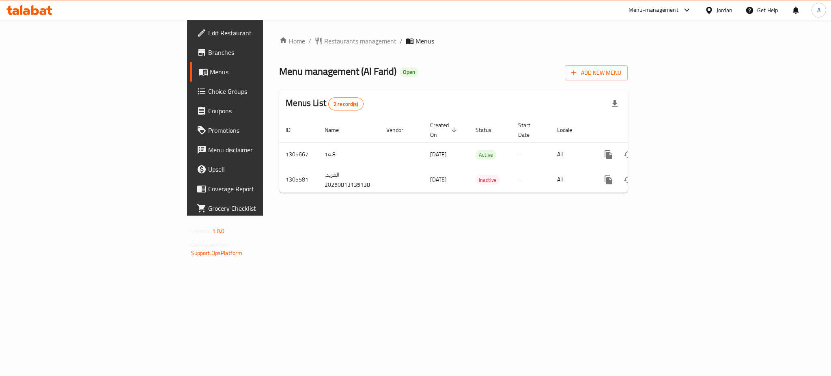  What do you see at coordinates (360, 41) in the screenshot?
I see `span: Restaurants management` at bounding box center [360, 41].